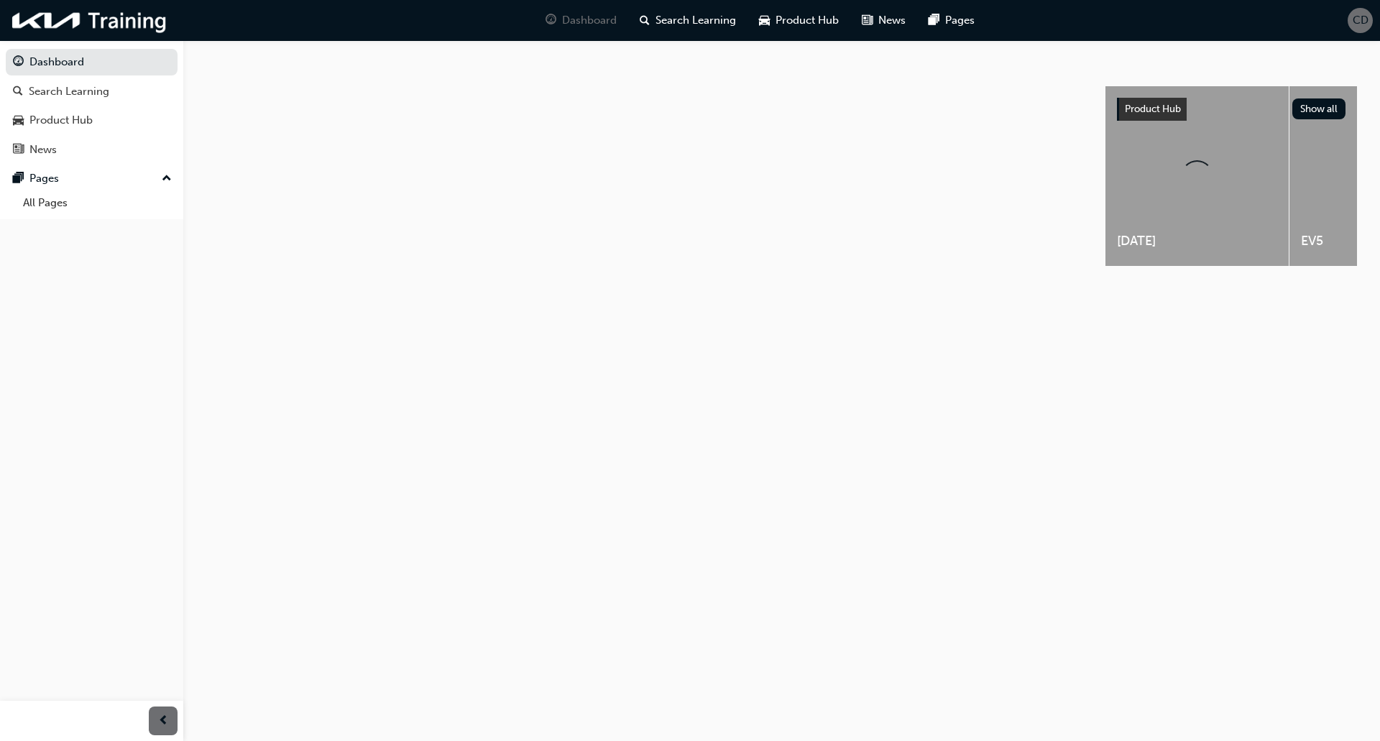  What do you see at coordinates (1360, 20) in the screenshot?
I see `button: CD` at bounding box center [1360, 20].